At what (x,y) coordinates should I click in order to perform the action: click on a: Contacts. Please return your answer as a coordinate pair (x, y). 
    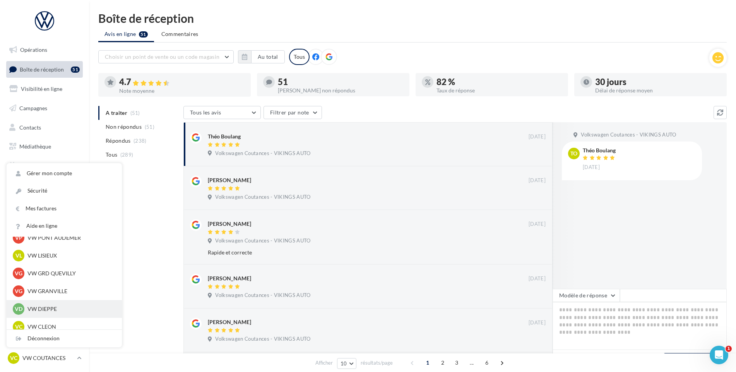
    Looking at the image, I should click on (44, 128).